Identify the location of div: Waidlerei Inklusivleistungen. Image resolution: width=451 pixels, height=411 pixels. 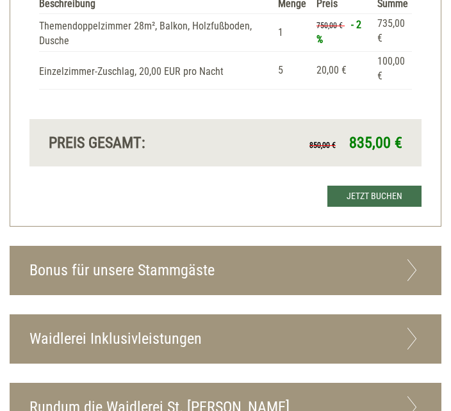
(225, 339).